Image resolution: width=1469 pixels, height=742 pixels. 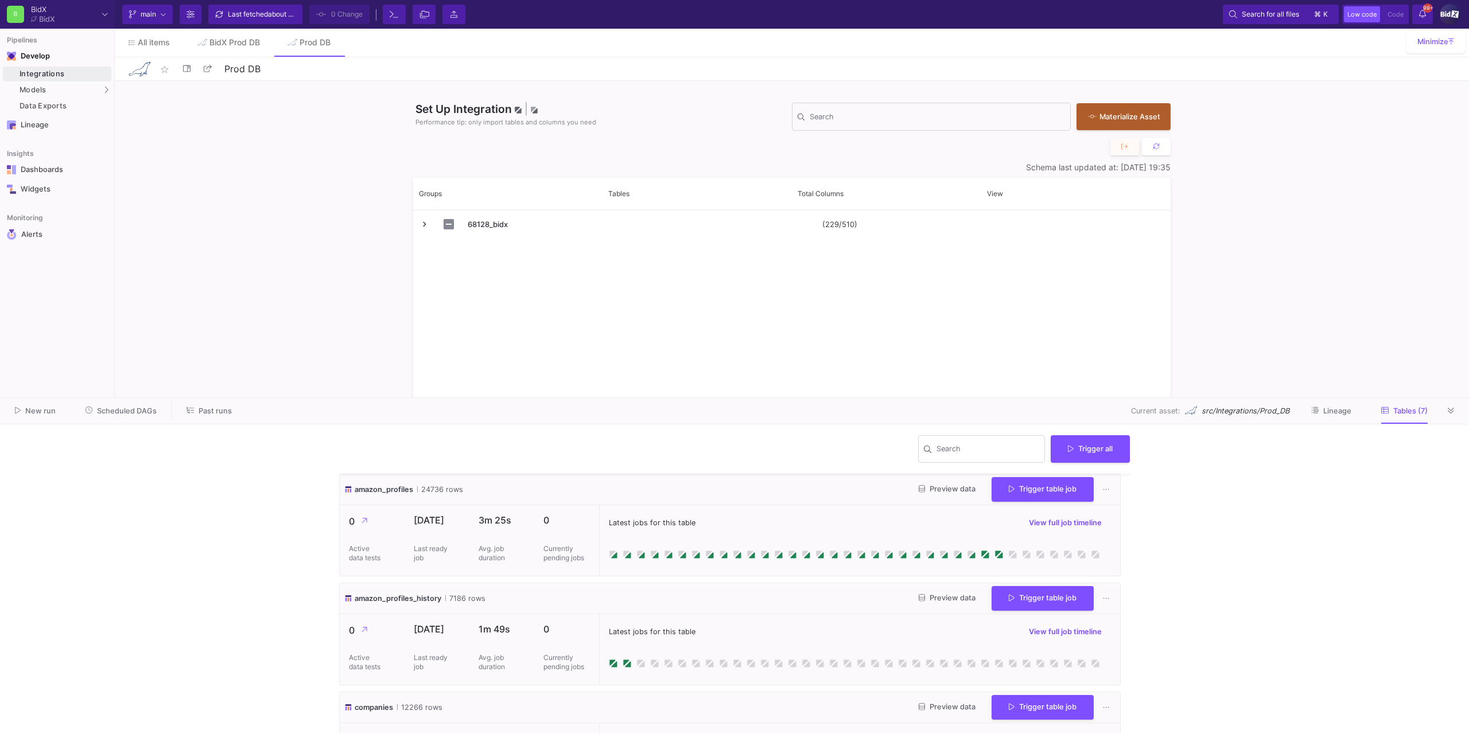 What do you see at coordinates (59, 235) in the screenshot?
I see `div: Alerts` at bounding box center [59, 235].